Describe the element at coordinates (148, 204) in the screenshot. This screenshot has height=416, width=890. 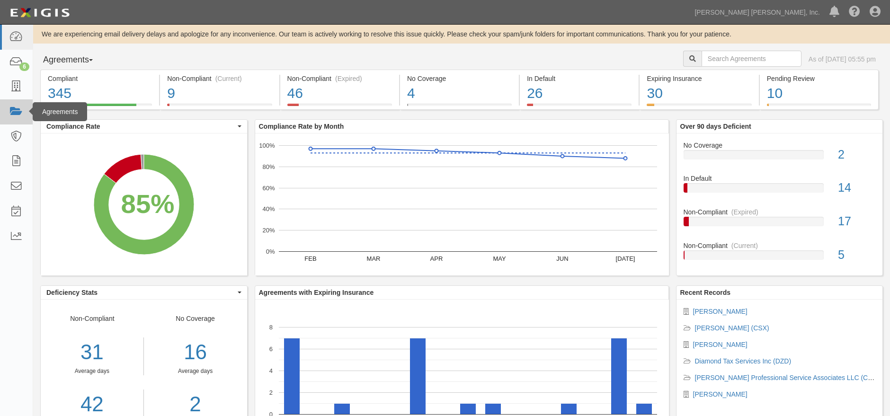
I see `div: 85%` at that location.